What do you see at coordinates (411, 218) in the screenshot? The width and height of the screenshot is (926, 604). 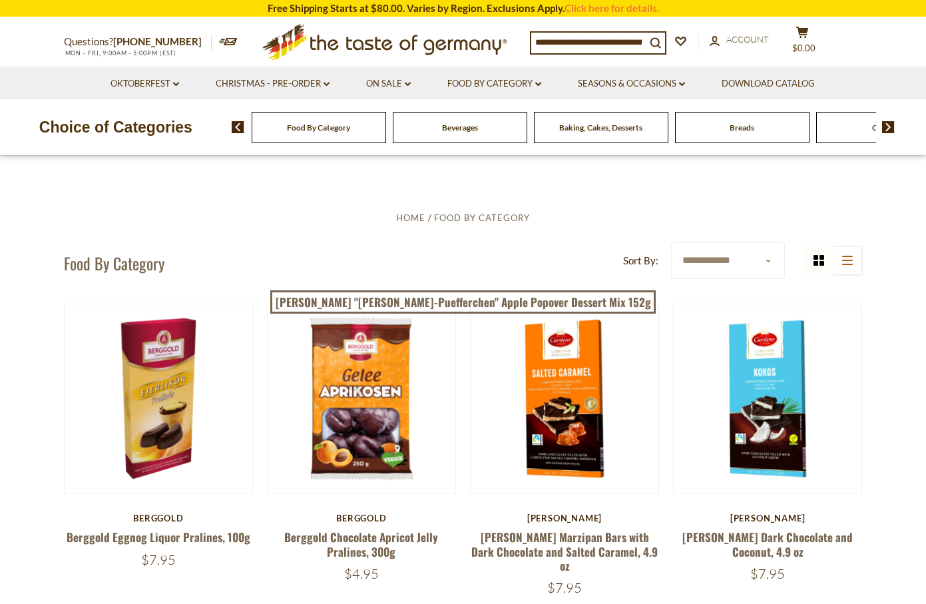 I see `span: Home` at bounding box center [411, 218].